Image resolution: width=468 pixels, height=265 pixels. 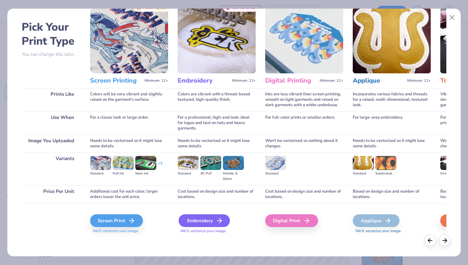 What do you see at coordinates (51, 123) in the screenshot?
I see `div: Use When` at bounding box center [51, 123].